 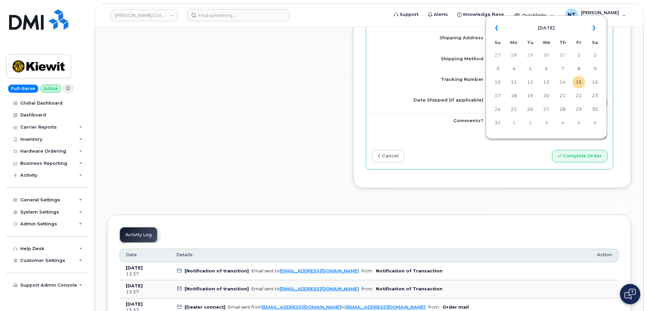 I want to click on span: NT, so click(x=572, y=15).